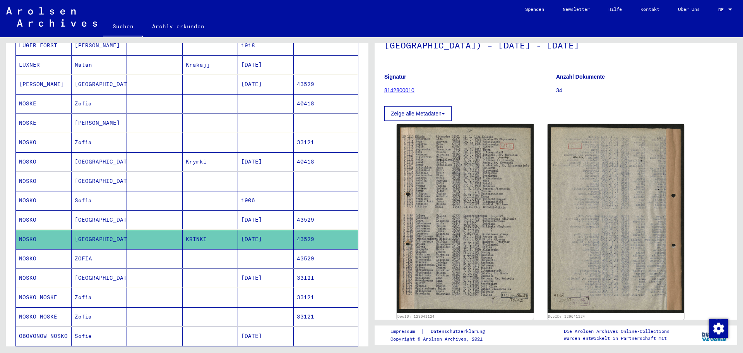 The image size is (743, 353). What do you see at coordinates (44, 65) in the screenshot?
I see `mat-cell: LUXNER` at bounding box center [44, 65].